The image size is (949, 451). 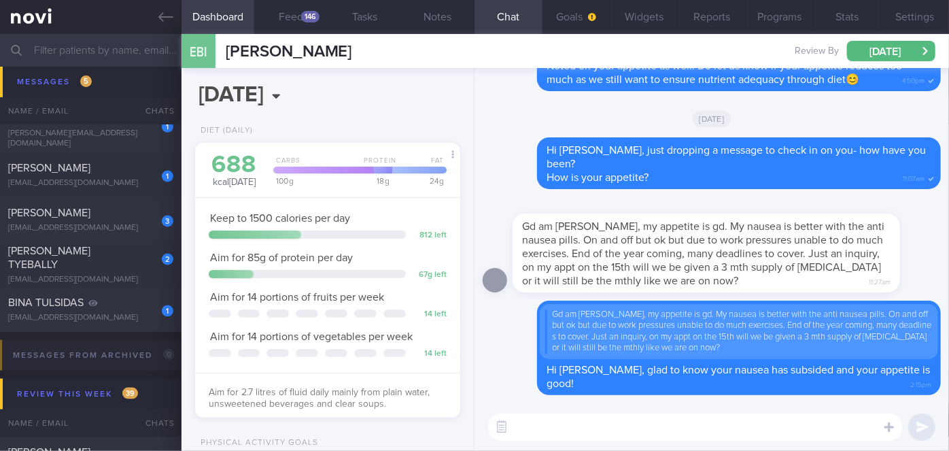 What do you see at coordinates (381, 181) in the screenshot?
I see `div: 18 g` at bounding box center [381, 181].